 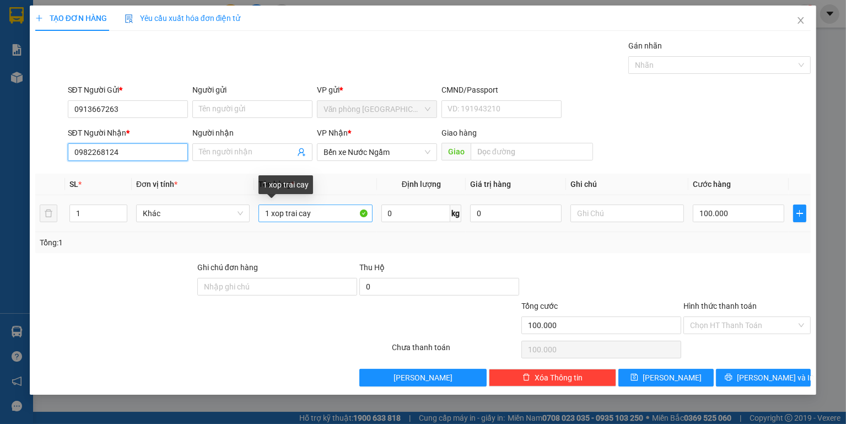 I want to click on span: kg, so click(x=456, y=213).